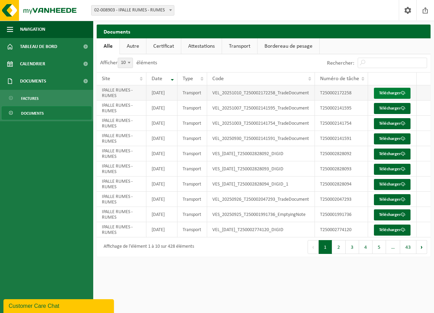 The image size is (434, 313). Describe the element at coordinates (341, 154) in the screenshot. I see `td: T250002828092` at that location.